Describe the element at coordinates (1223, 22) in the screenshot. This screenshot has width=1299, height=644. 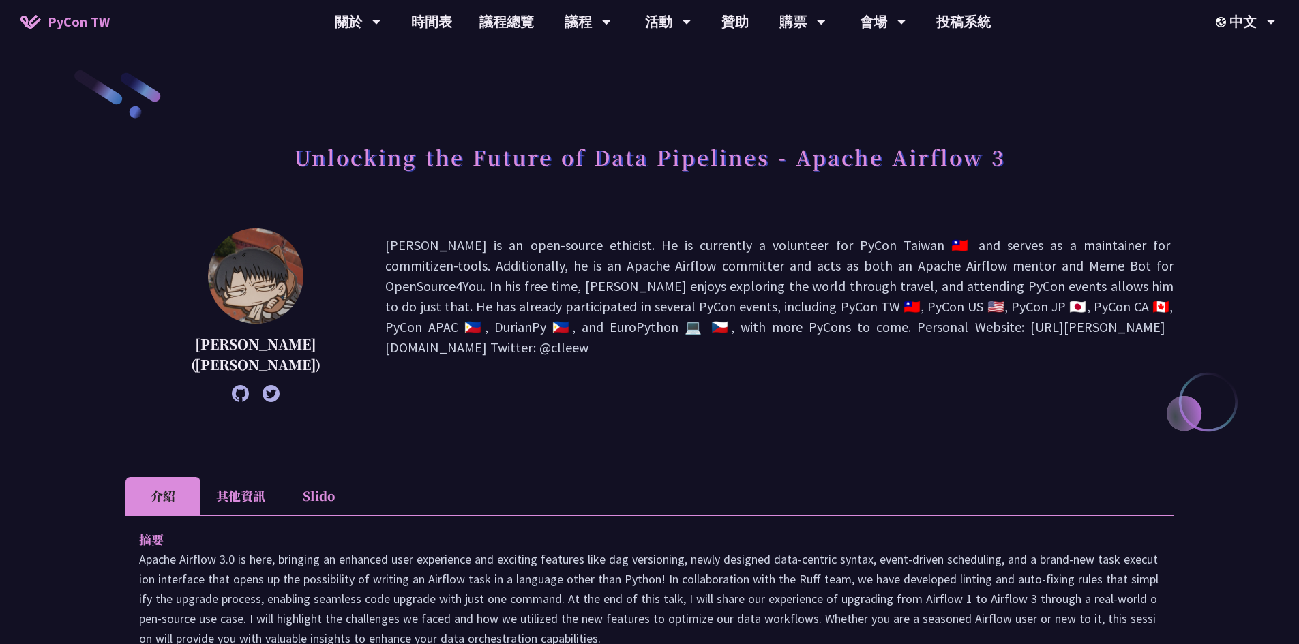
I see `img: Locale Icon` at that location.